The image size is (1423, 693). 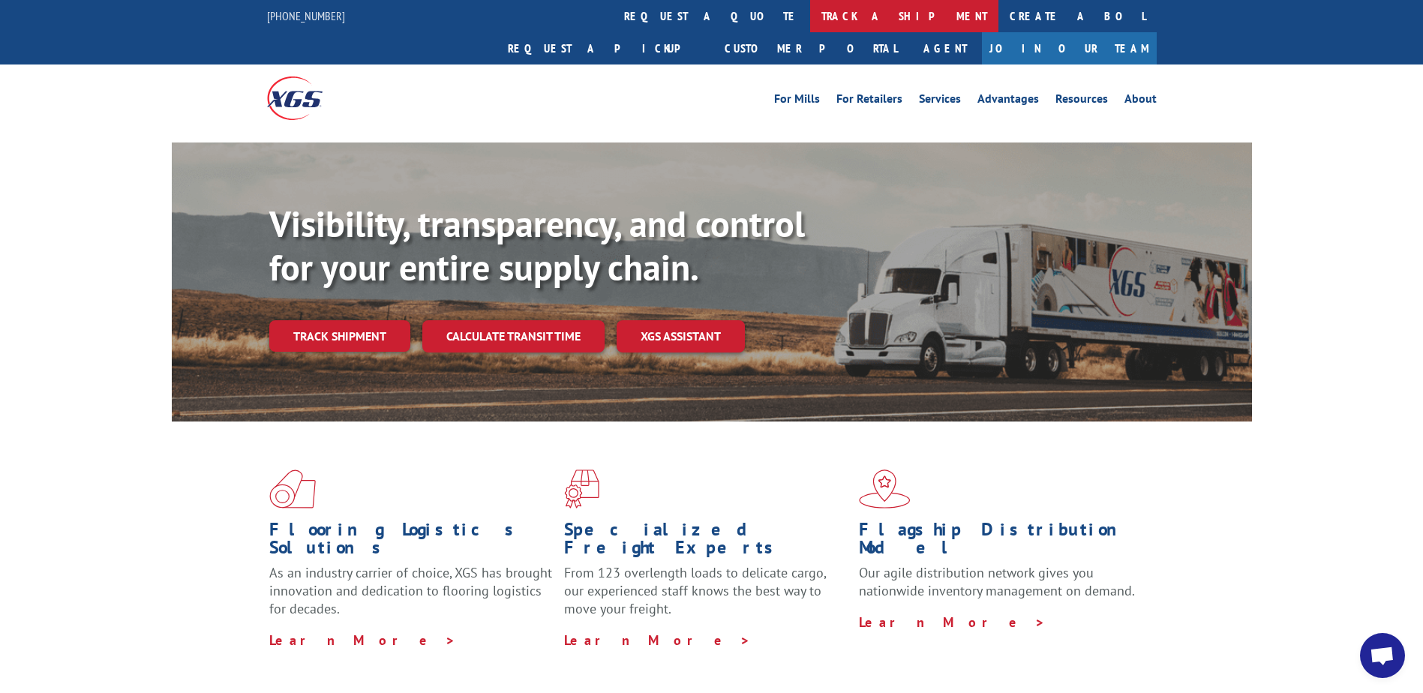 I want to click on a: About, so click(x=1140, y=101).